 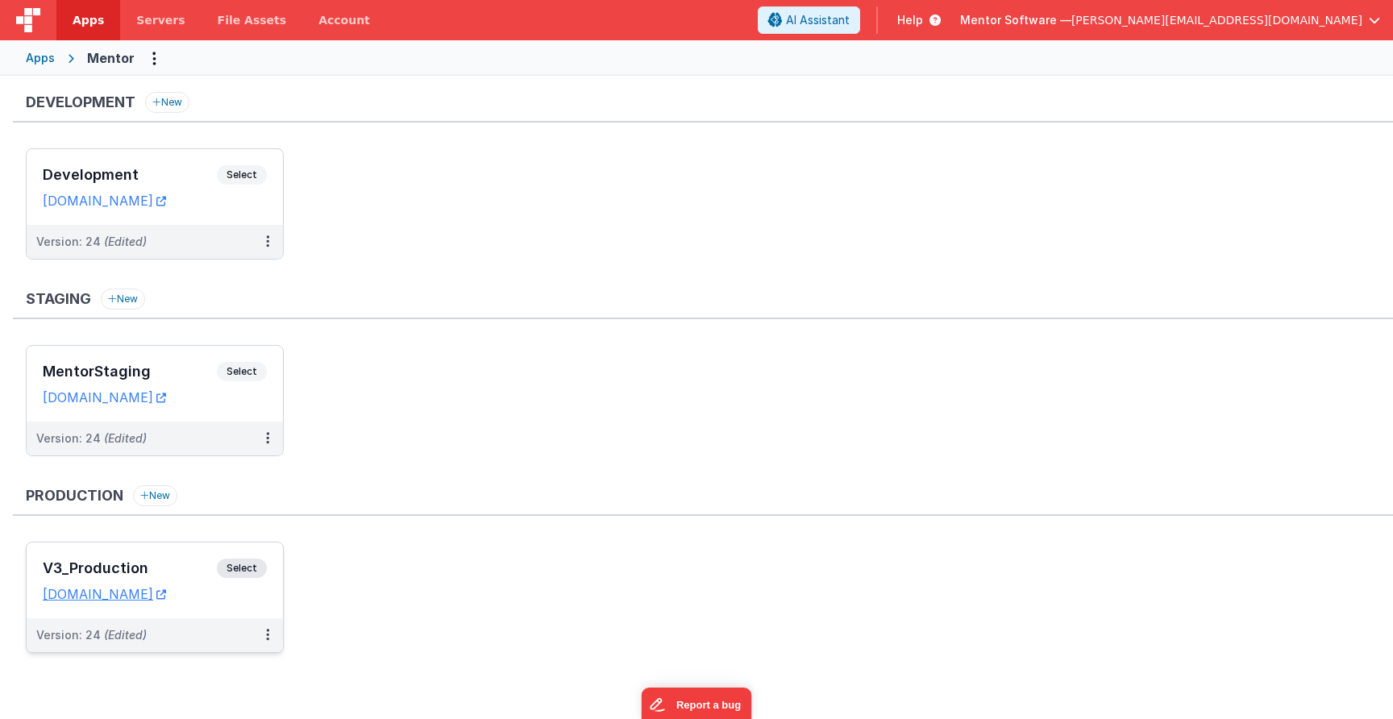 What do you see at coordinates (58, 299) in the screenshot?
I see `h3: Staging` at bounding box center [58, 299].